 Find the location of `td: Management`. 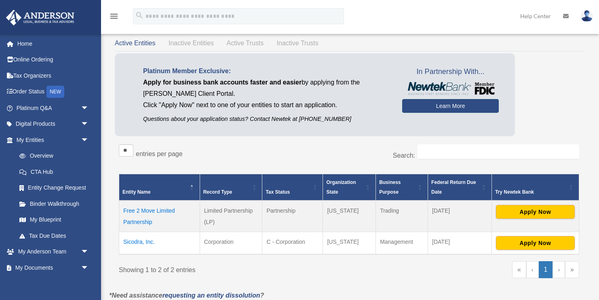

td: Management is located at coordinates (402, 243).